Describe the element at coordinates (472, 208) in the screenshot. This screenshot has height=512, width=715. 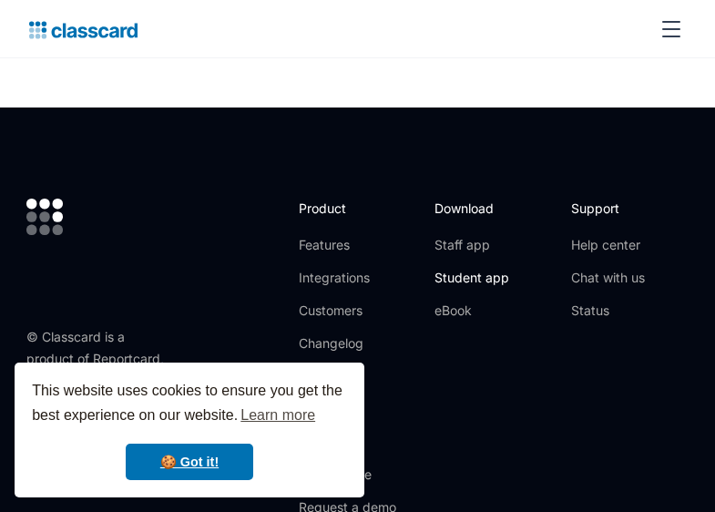
I see `h2: Download` at that location.